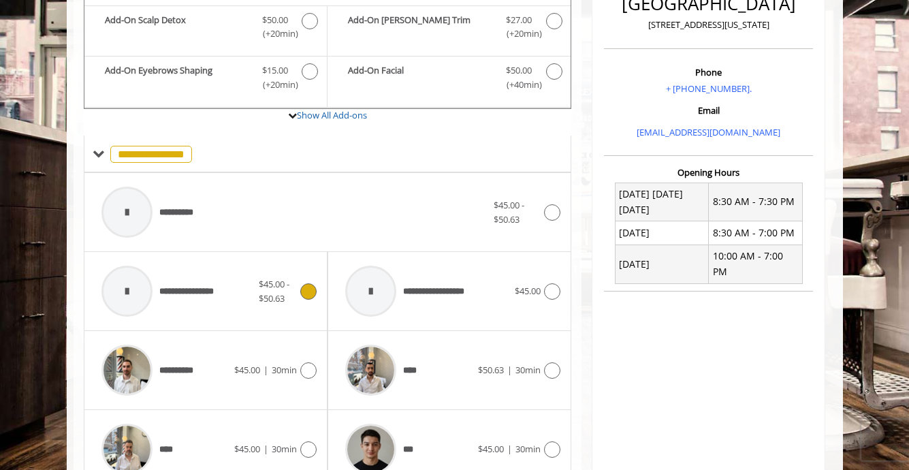 This screenshot has height=470, width=909. I want to click on h3: Phone, so click(708, 72).